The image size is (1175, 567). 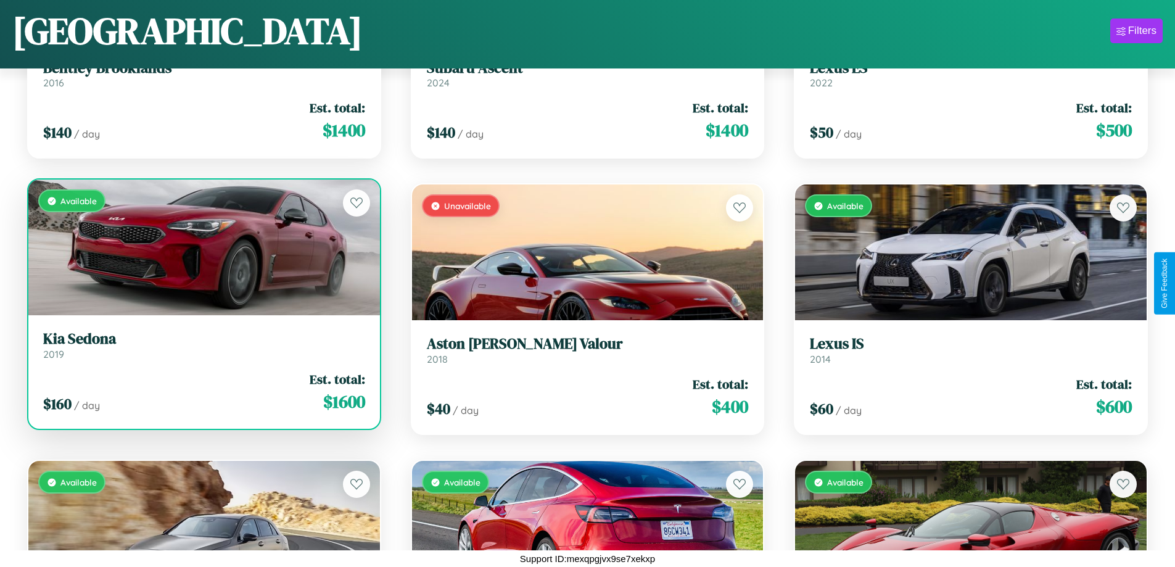 What do you see at coordinates (821, 83) in the screenshot?
I see `span: 2022` at bounding box center [821, 83].